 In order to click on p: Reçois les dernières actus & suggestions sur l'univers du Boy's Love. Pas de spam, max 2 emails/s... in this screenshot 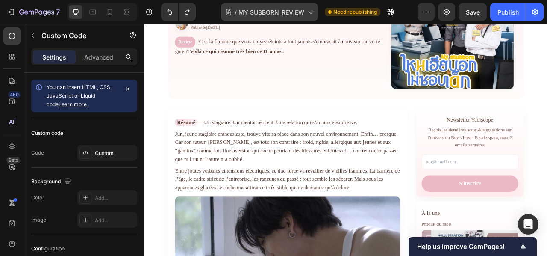, I will do `click(415, 144)`.